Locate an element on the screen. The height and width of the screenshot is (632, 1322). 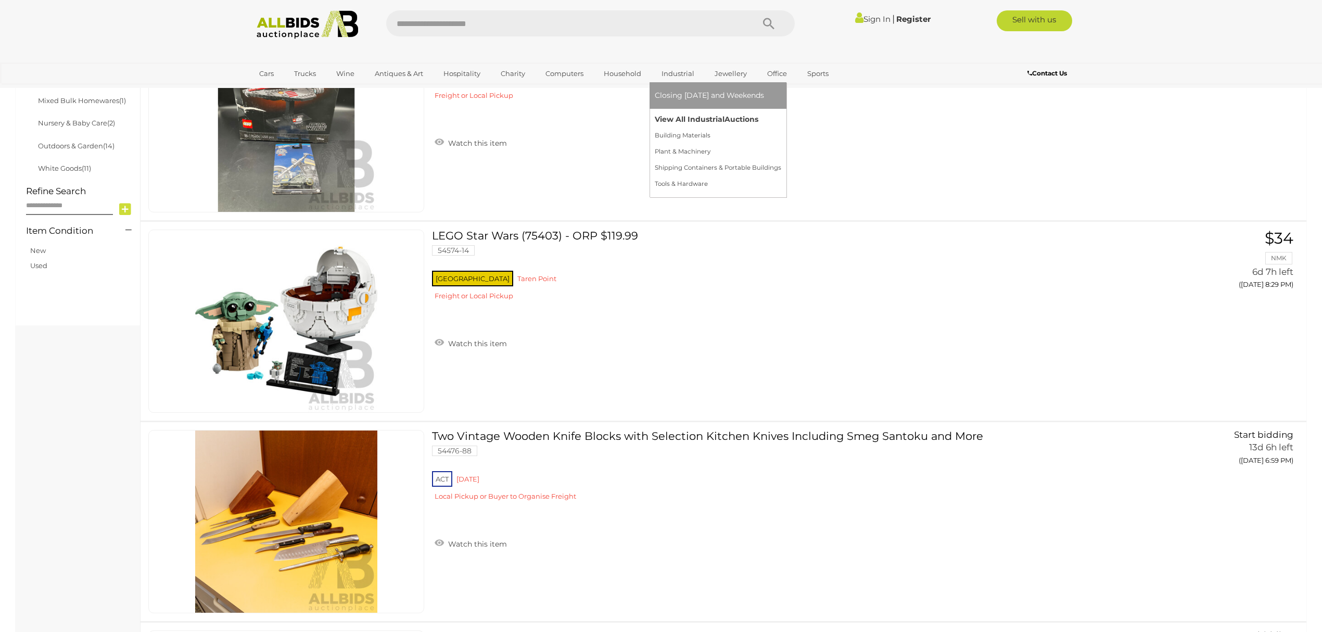
a: Trucks is located at coordinates (305, 73).